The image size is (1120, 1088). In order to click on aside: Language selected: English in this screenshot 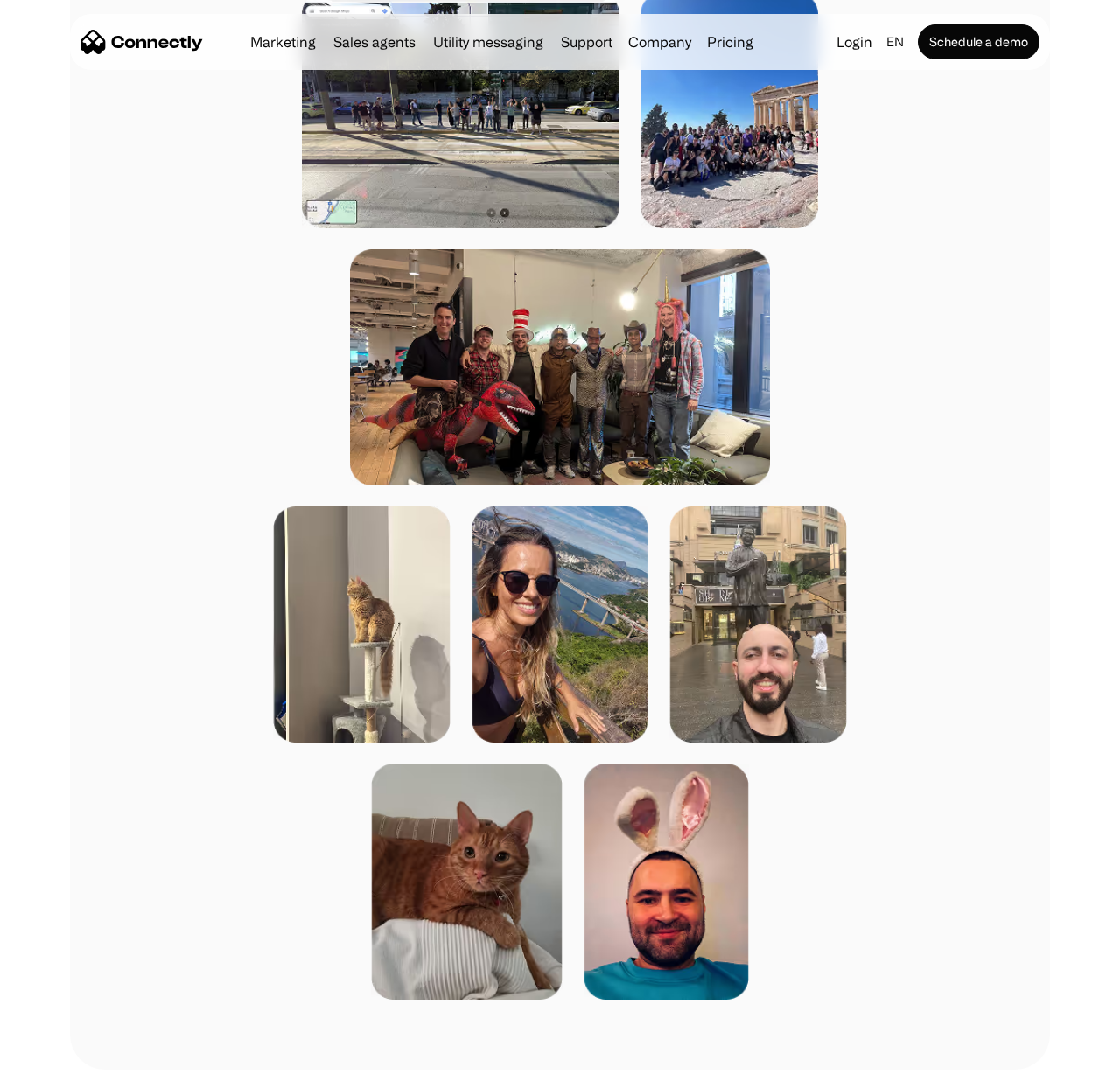, I will do `click(62, 1069)`.